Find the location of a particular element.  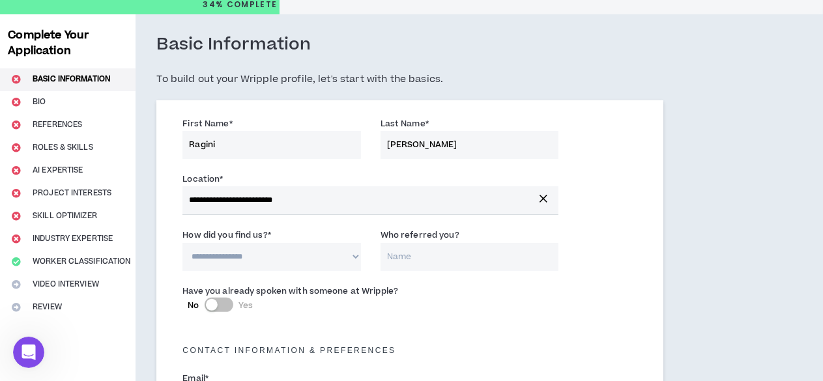

label: Who referred you? is located at coordinates (420, 235).